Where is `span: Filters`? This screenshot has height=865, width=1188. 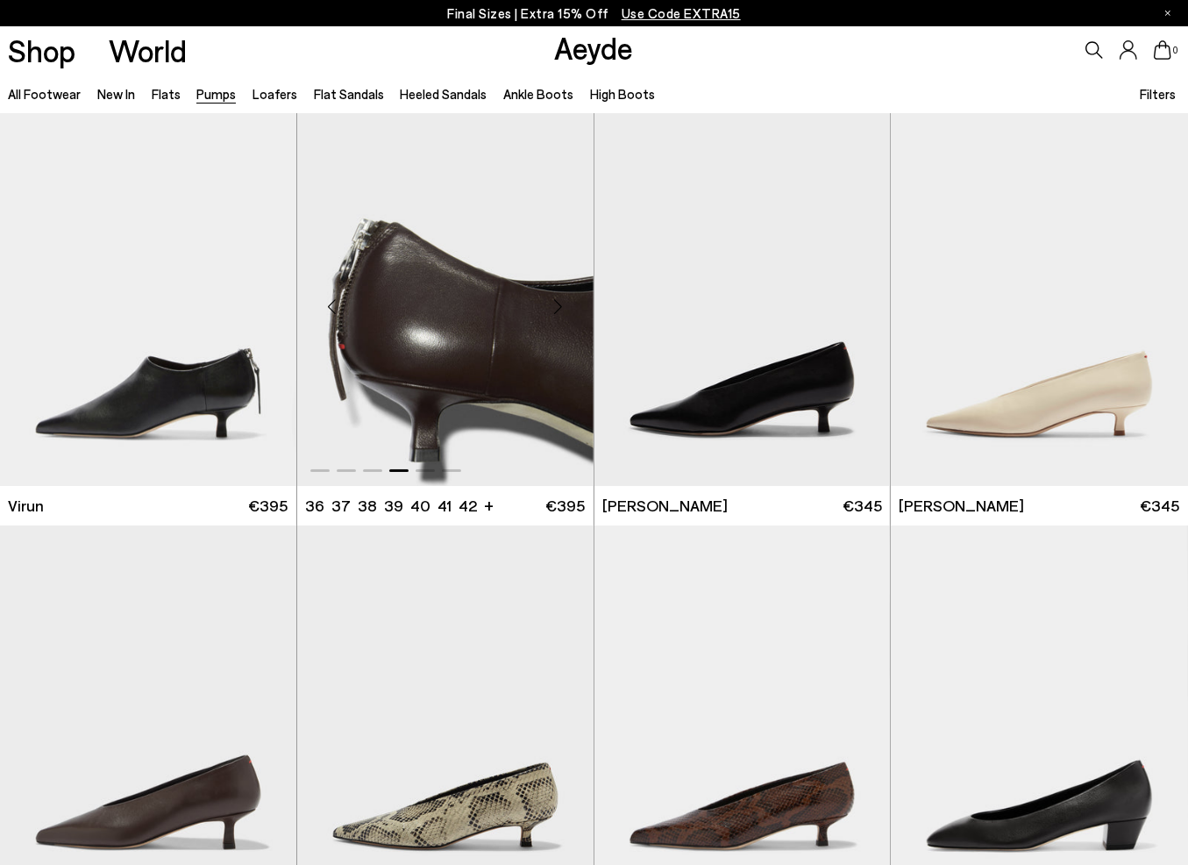
span: Filters is located at coordinates (1157, 94).